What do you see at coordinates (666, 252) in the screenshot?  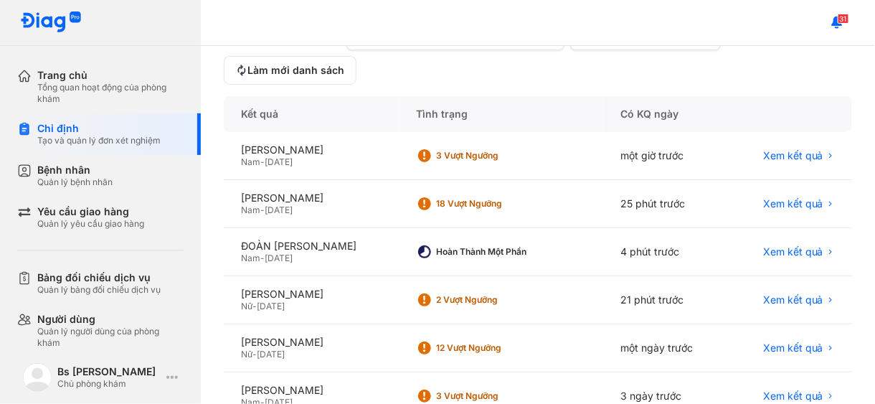 I see `div: 4 phút trước` at bounding box center [666, 252].